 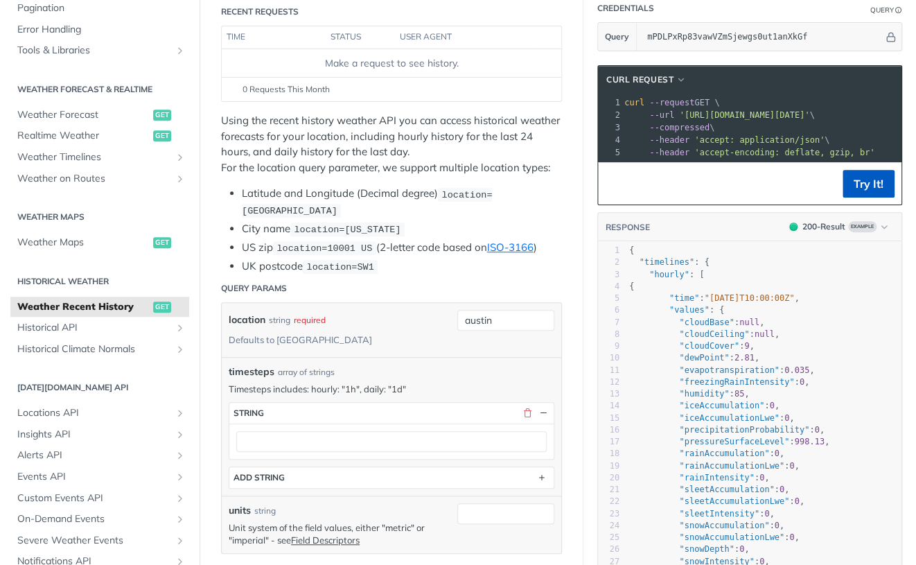 What do you see at coordinates (391, 477) in the screenshot?
I see `button: ADD string` at bounding box center [391, 477].